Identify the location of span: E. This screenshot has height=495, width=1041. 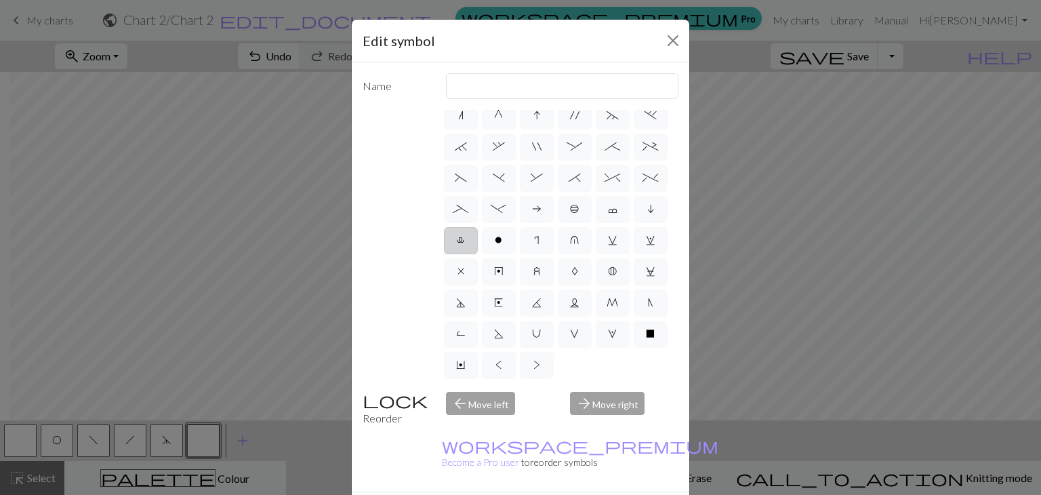
(498, 302).